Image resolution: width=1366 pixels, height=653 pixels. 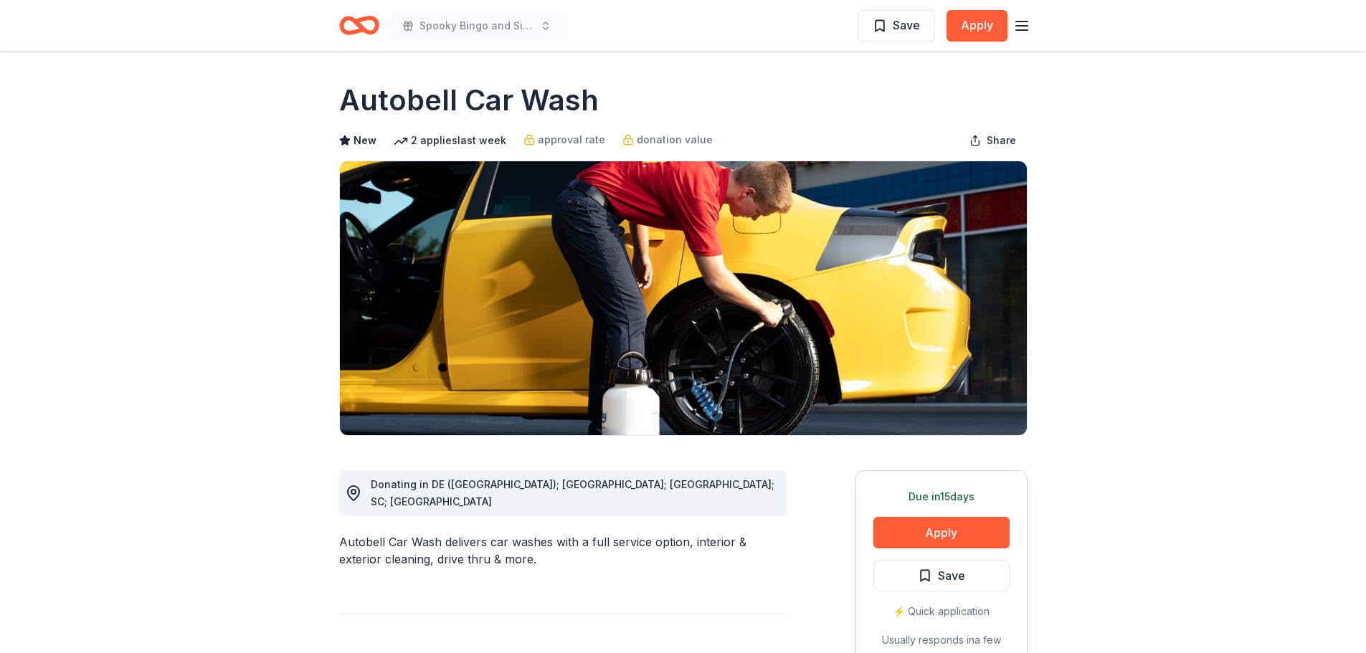 What do you see at coordinates (941, 497) in the screenshot?
I see `div: Due in 15 days` at bounding box center [941, 497].